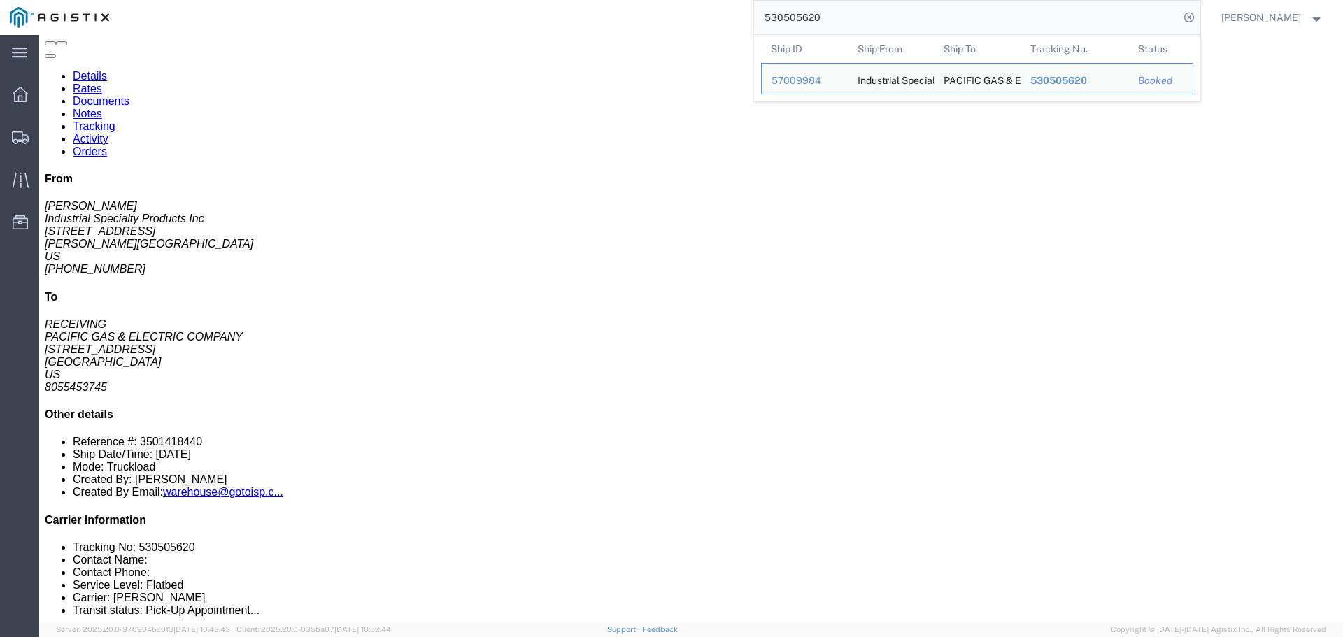 This screenshot has width=1343, height=637. I want to click on span: 530505620, so click(1058, 80).